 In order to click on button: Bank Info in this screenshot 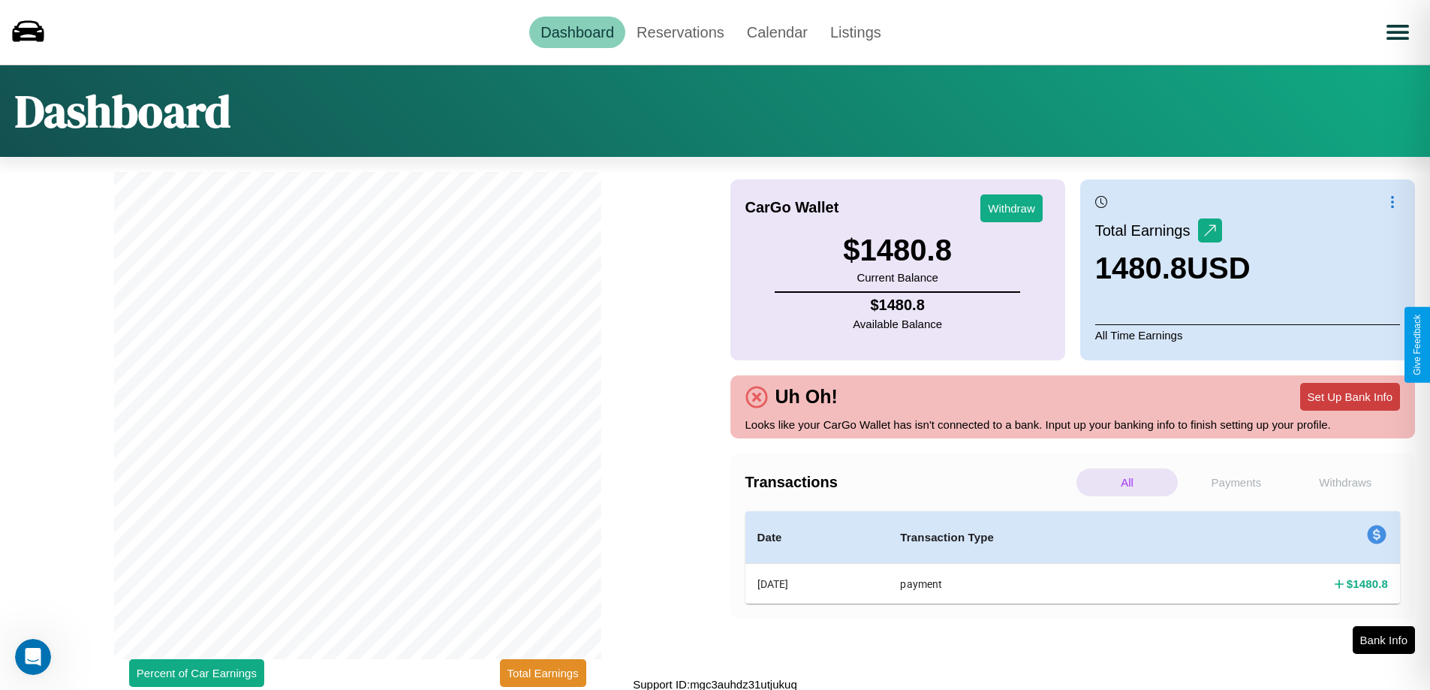, I will do `click(1383, 640)`.